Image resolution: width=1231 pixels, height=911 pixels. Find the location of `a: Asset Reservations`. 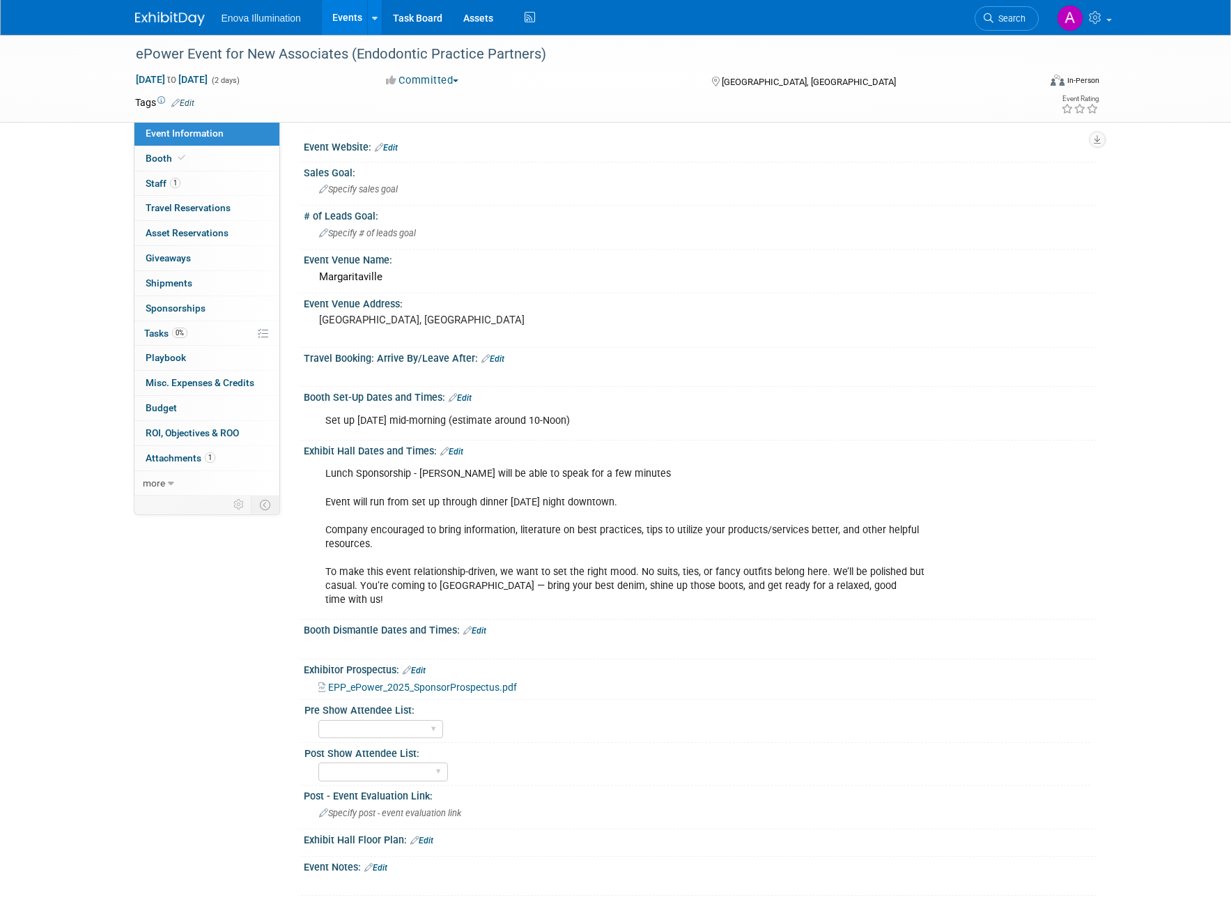

a: Asset Reservations is located at coordinates (207, 233).